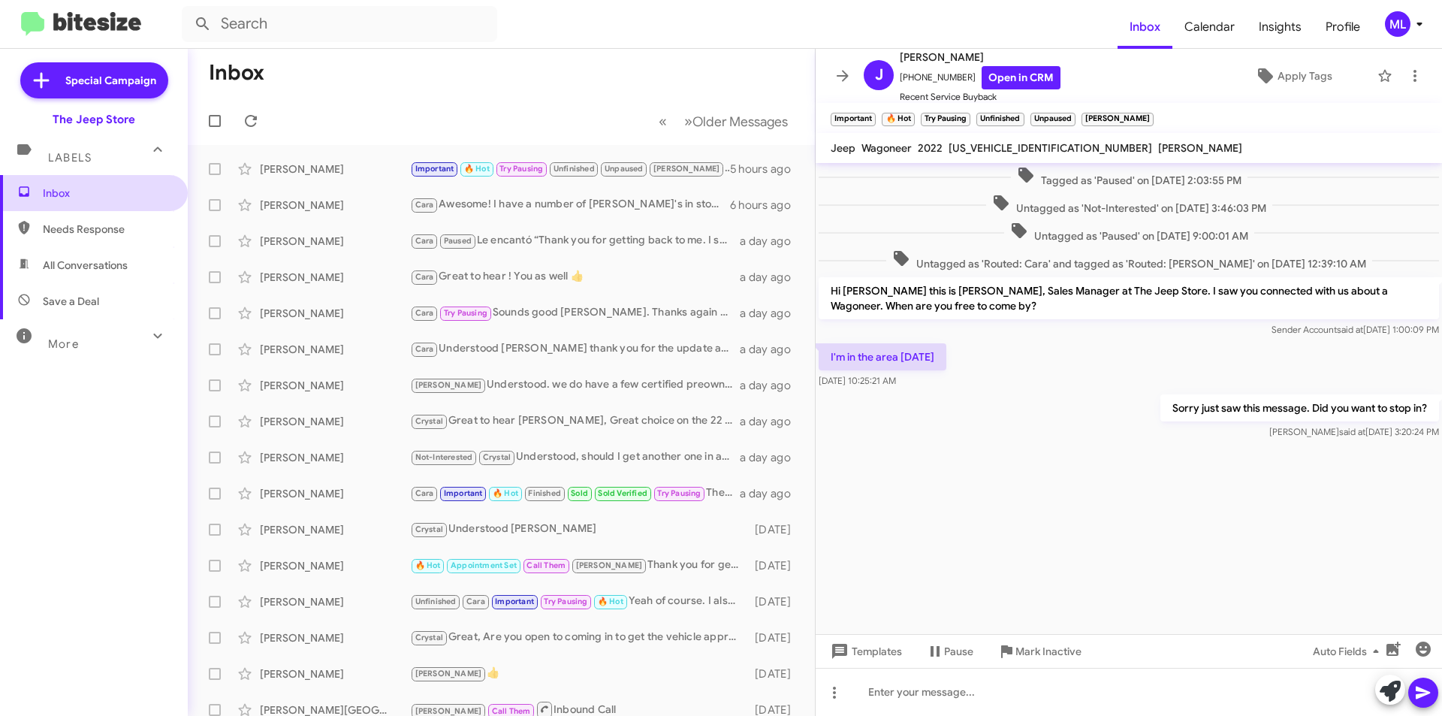  What do you see at coordinates (1349, 651) in the screenshot?
I see `span: Auto Fields` at bounding box center [1349, 651].